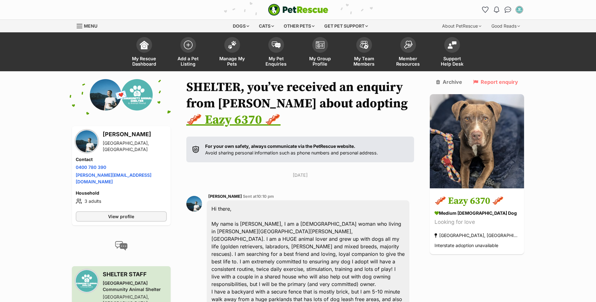 This screenshot has height=302, width=596. I want to click on img: chat-41dd97257d64d25036548639549fe6c8038ab92f7586957e7f3b1b290dea8141.svg, so click(507, 10).